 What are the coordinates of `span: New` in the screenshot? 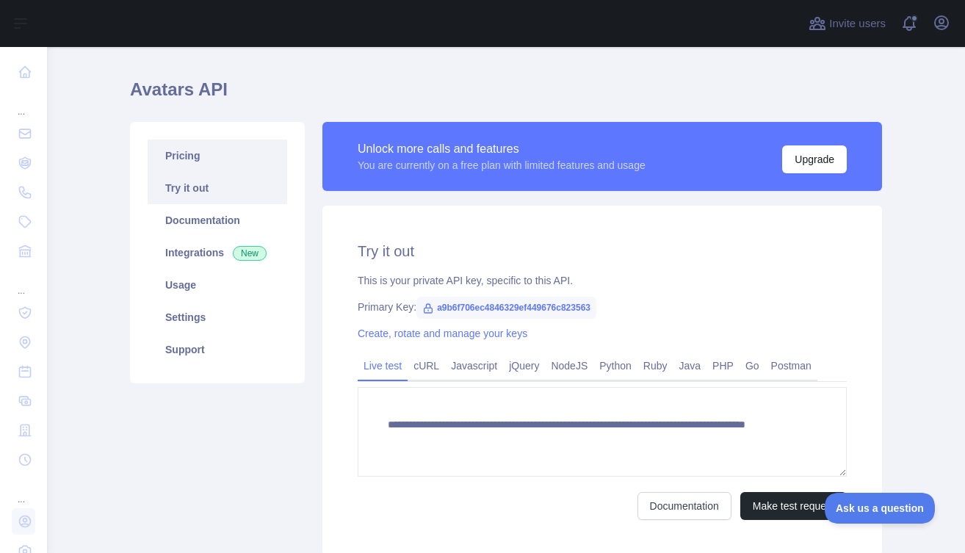 It's located at (250, 253).